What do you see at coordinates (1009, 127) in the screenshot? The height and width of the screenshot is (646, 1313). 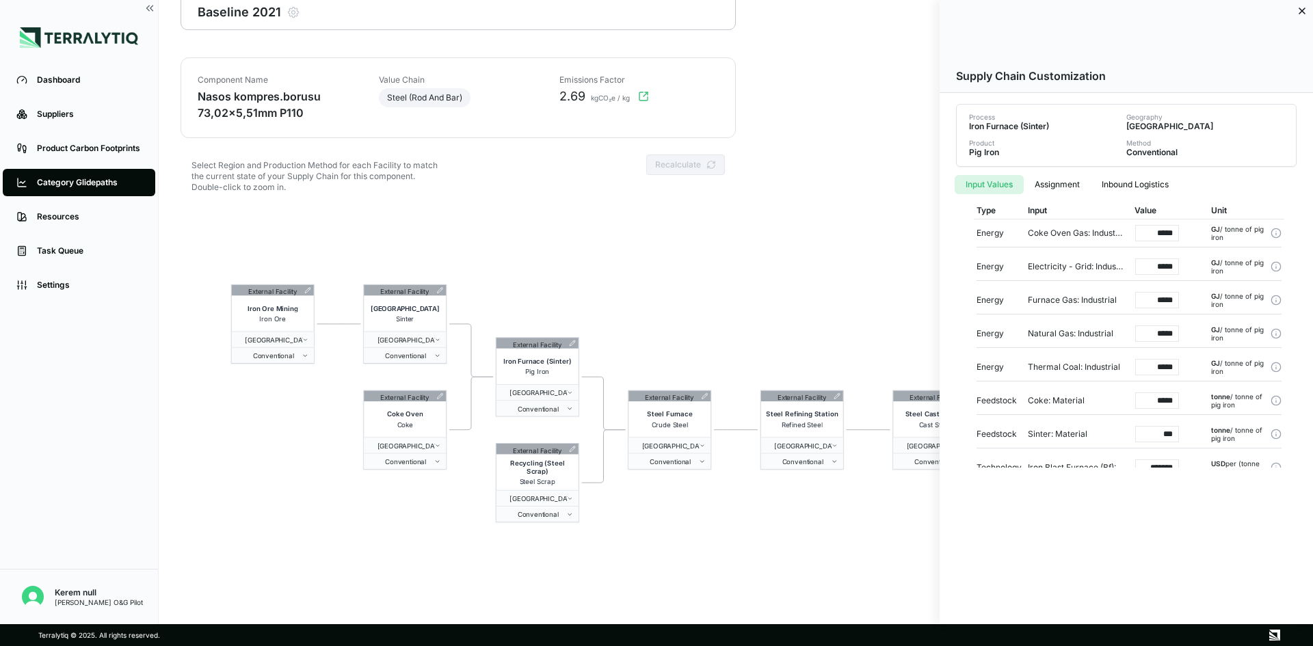 I see `div: Iron Furnace (Sinter)` at bounding box center [1009, 127].